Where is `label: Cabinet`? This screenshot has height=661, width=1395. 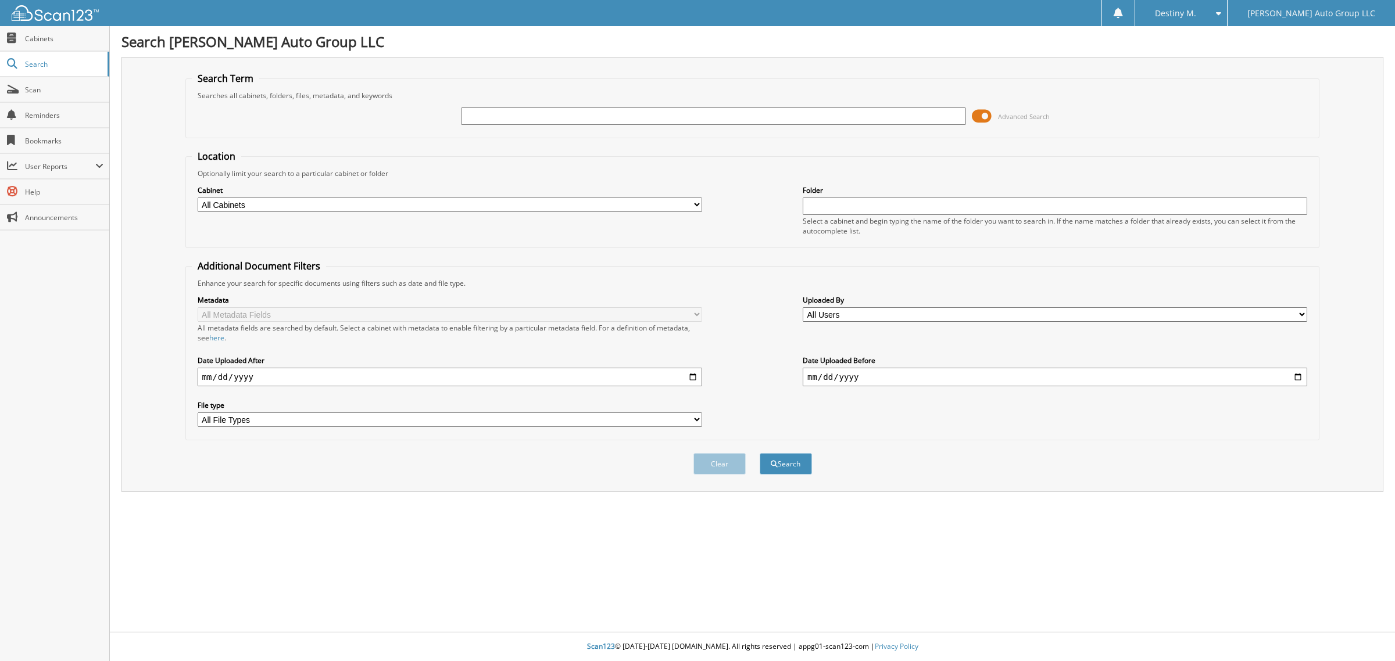
label: Cabinet is located at coordinates (450, 190).